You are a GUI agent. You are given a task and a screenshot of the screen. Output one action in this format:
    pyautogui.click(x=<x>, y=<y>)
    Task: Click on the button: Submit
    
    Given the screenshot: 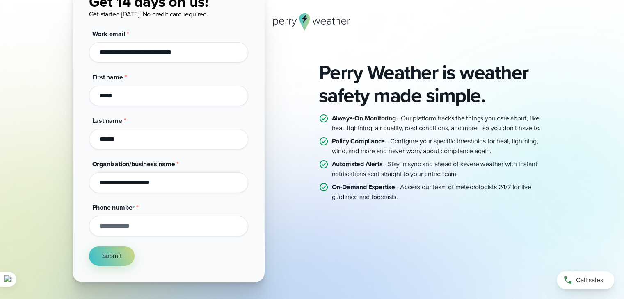 What is the action you would take?
    pyautogui.click(x=112, y=256)
    